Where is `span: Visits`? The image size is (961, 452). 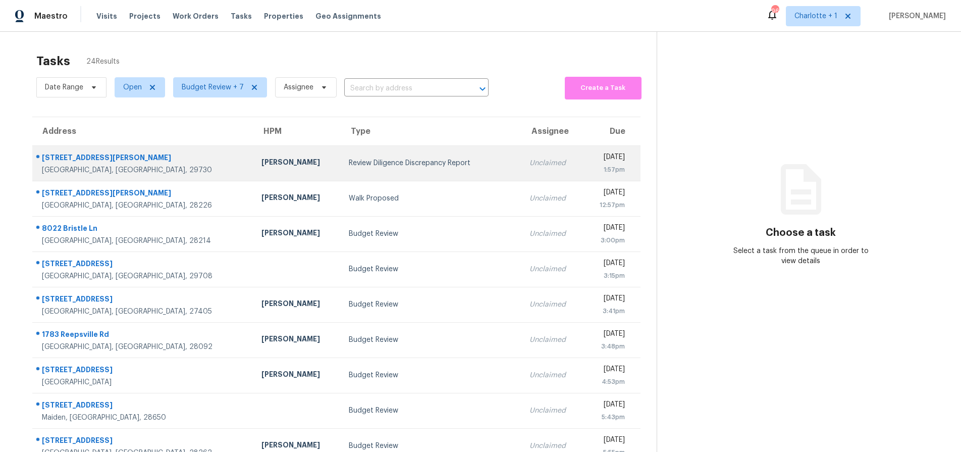
span: Visits is located at coordinates (106, 16).